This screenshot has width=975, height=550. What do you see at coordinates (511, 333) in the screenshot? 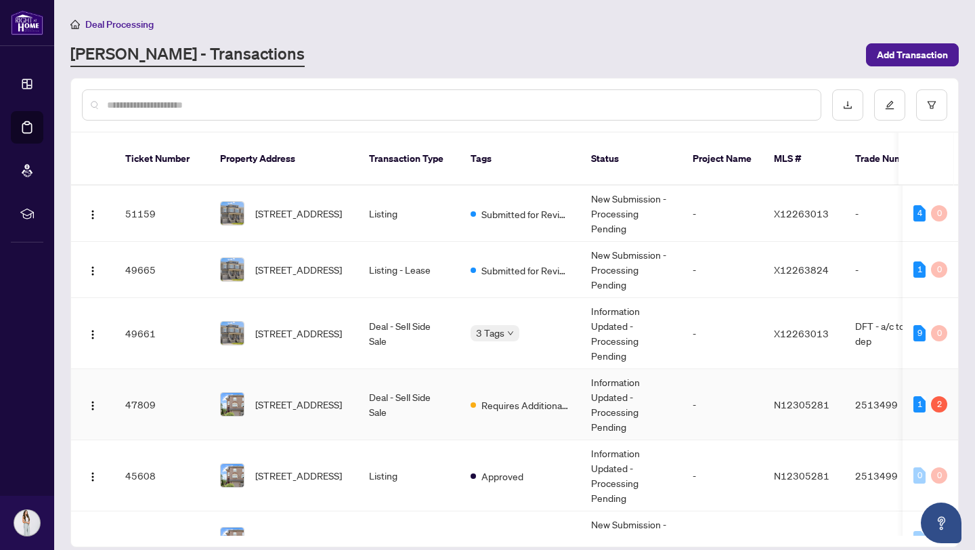
I see `span: down` at bounding box center [511, 333].